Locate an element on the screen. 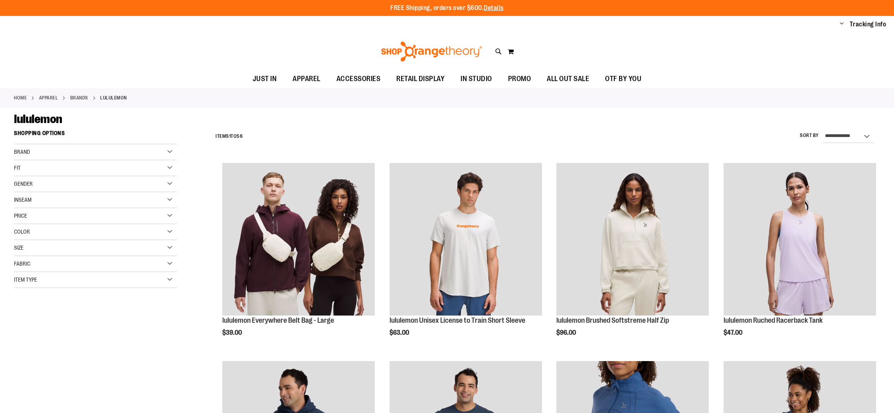 This screenshot has height=413, width=894. strong: lululemon is located at coordinates (113, 98).